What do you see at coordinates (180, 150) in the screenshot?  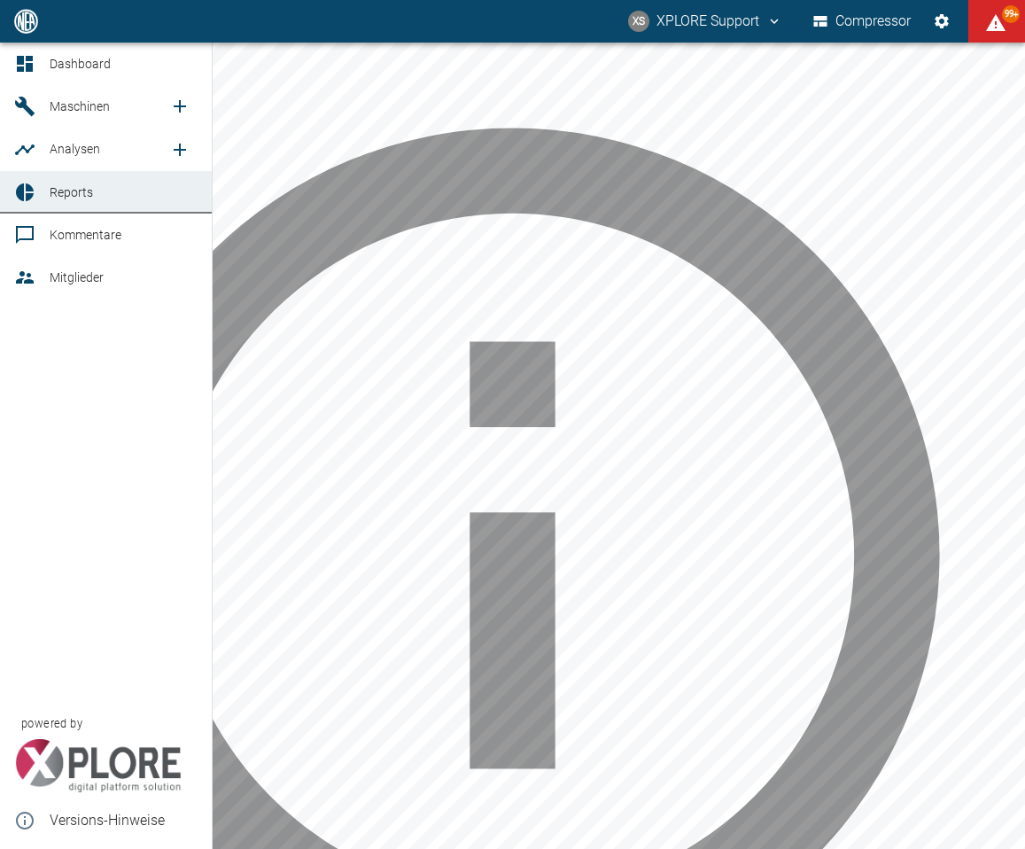 I see `a: new /analyses/list/0` at bounding box center [180, 150].